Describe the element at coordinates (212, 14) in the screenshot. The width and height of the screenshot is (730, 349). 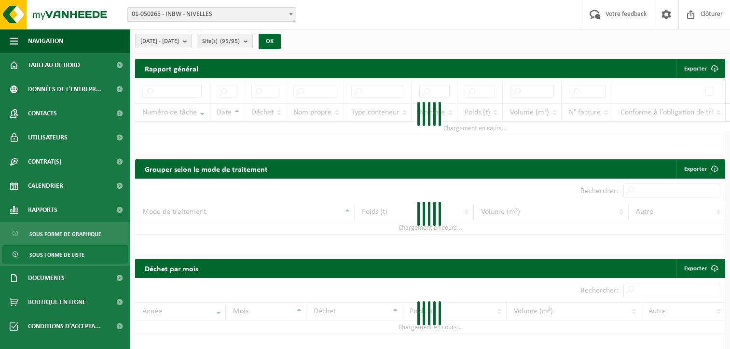
I see `span: 01-050265 - INBW - NIVELLES` at that location.